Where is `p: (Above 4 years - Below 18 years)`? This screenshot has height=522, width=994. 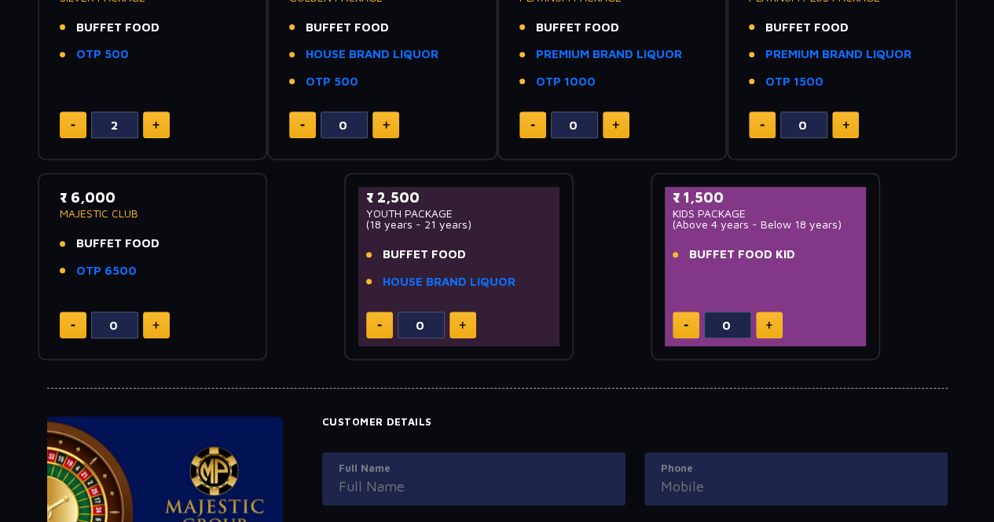 p: (Above 4 years - Below 18 years) is located at coordinates (765, 225).